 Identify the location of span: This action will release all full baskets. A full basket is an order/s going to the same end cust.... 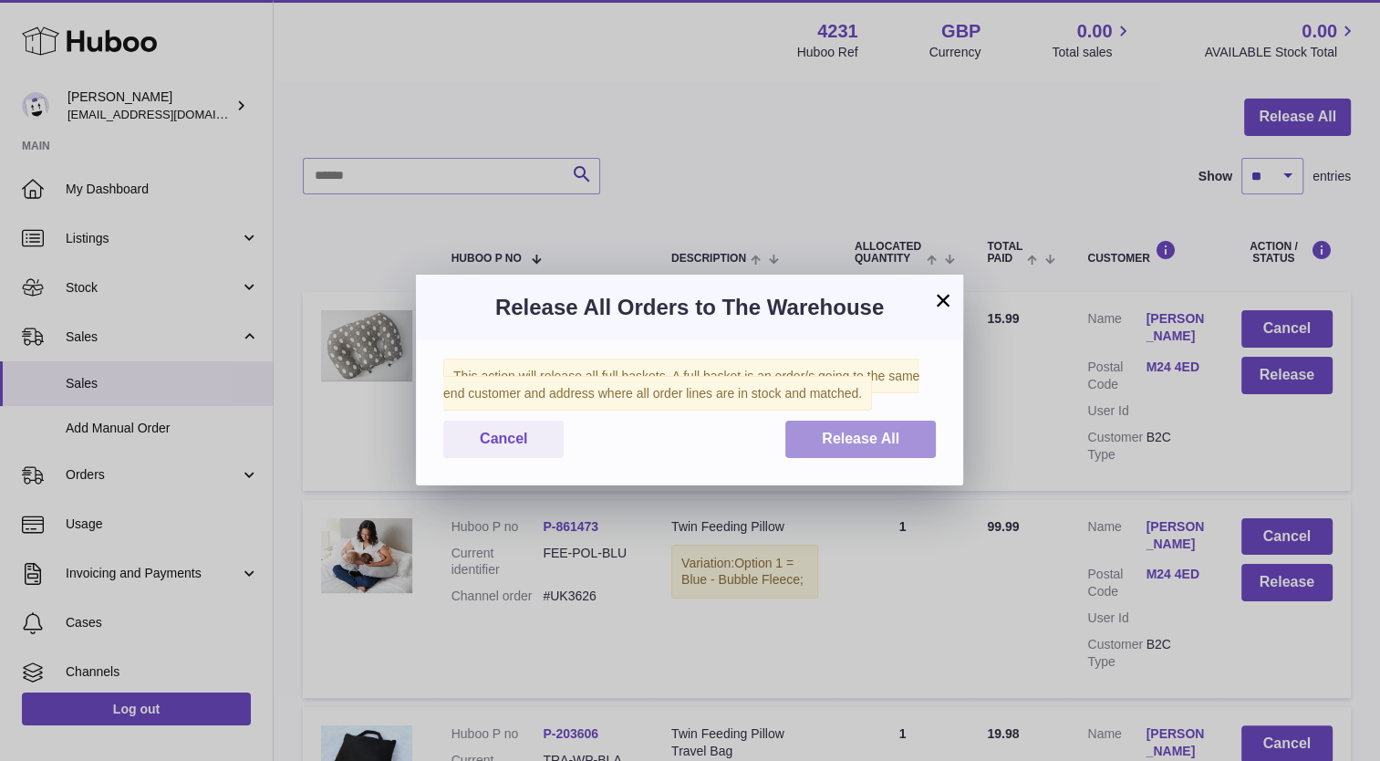
(681, 384).